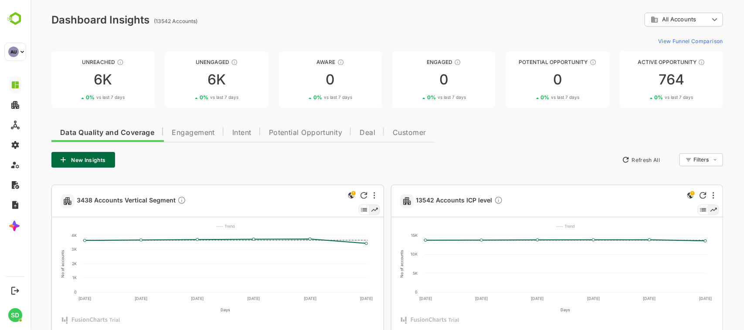 This screenshot has width=744, height=330. I want to click on div: These accounts have just entered the buying cycle and need further nurturing, so click(310, 62).